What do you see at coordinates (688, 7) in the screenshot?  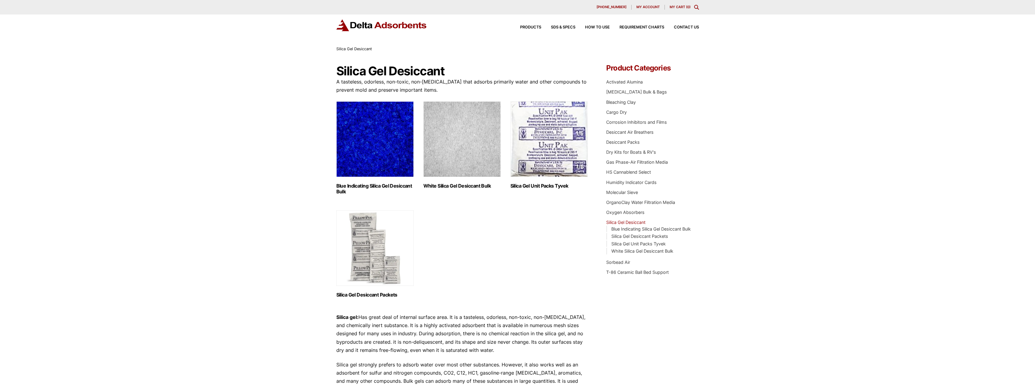 I see `span: 0` at bounding box center [688, 7].